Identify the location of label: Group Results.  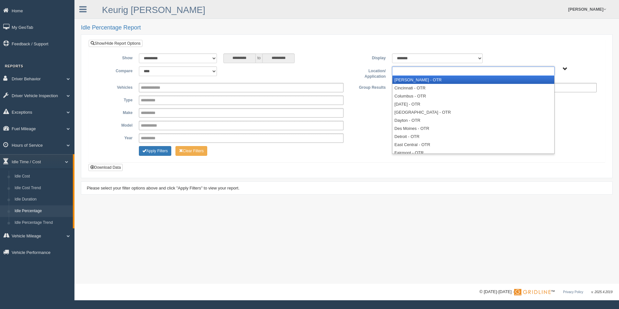
(367, 87).